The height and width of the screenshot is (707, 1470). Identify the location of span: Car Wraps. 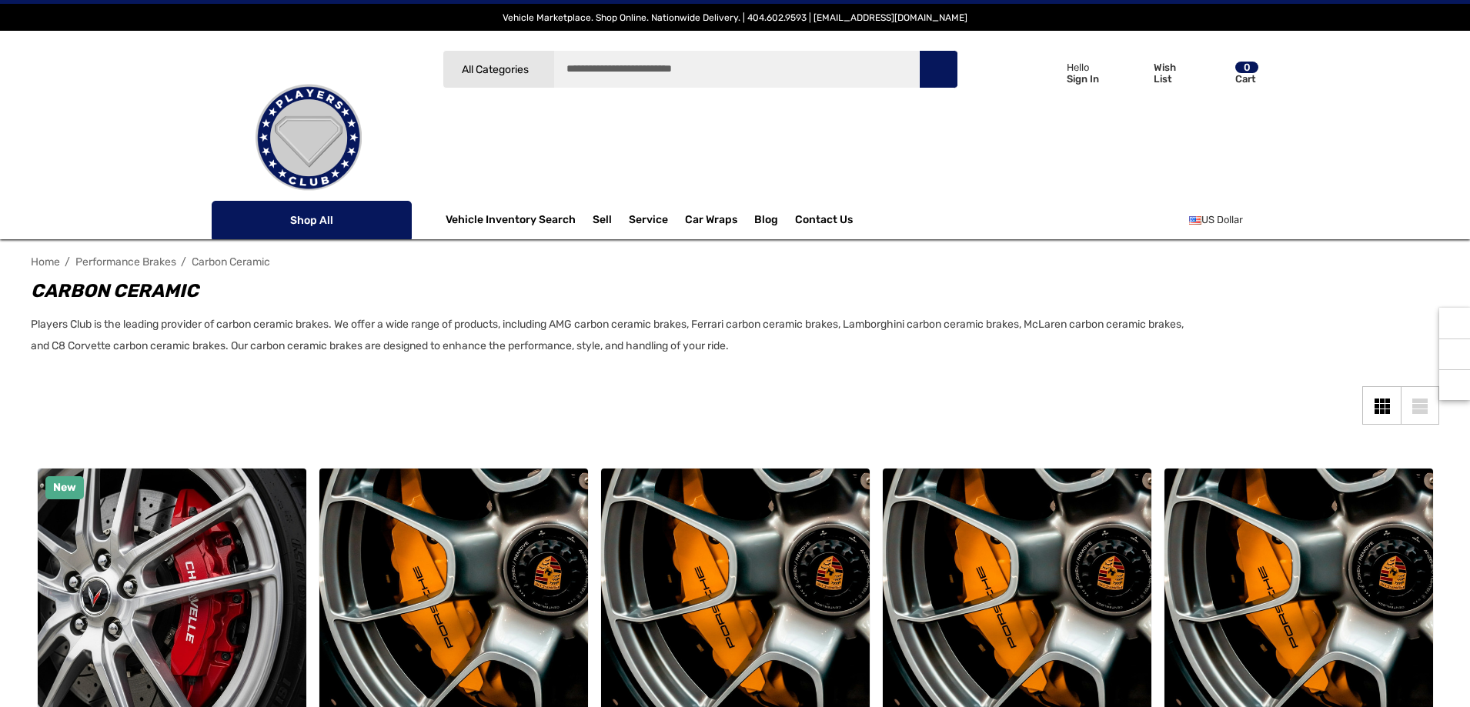
(711, 222).